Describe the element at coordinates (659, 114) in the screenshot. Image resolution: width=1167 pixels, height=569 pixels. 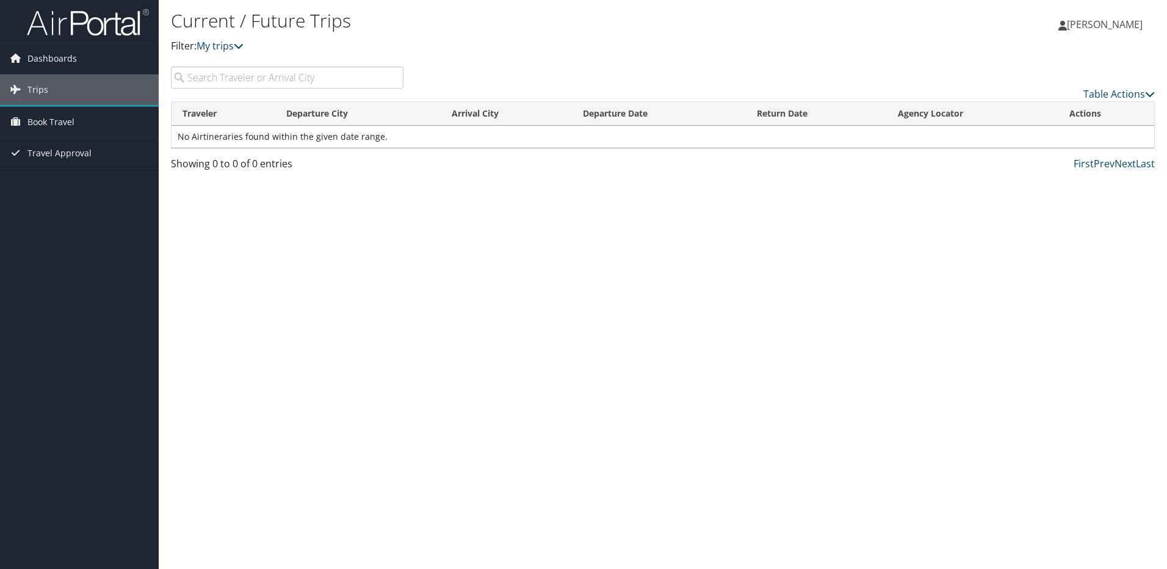
I see `th: Departure Date: activate to sort column descending` at that location.